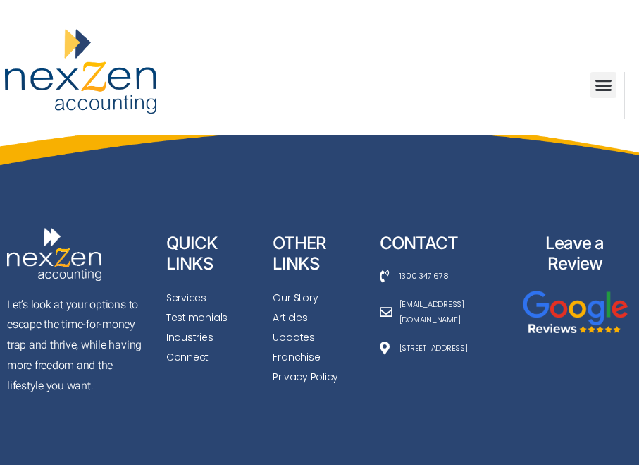  What do you see at coordinates (213, 337) in the screenshot?
I see `a: Industries` at bounding box center [213, 337].